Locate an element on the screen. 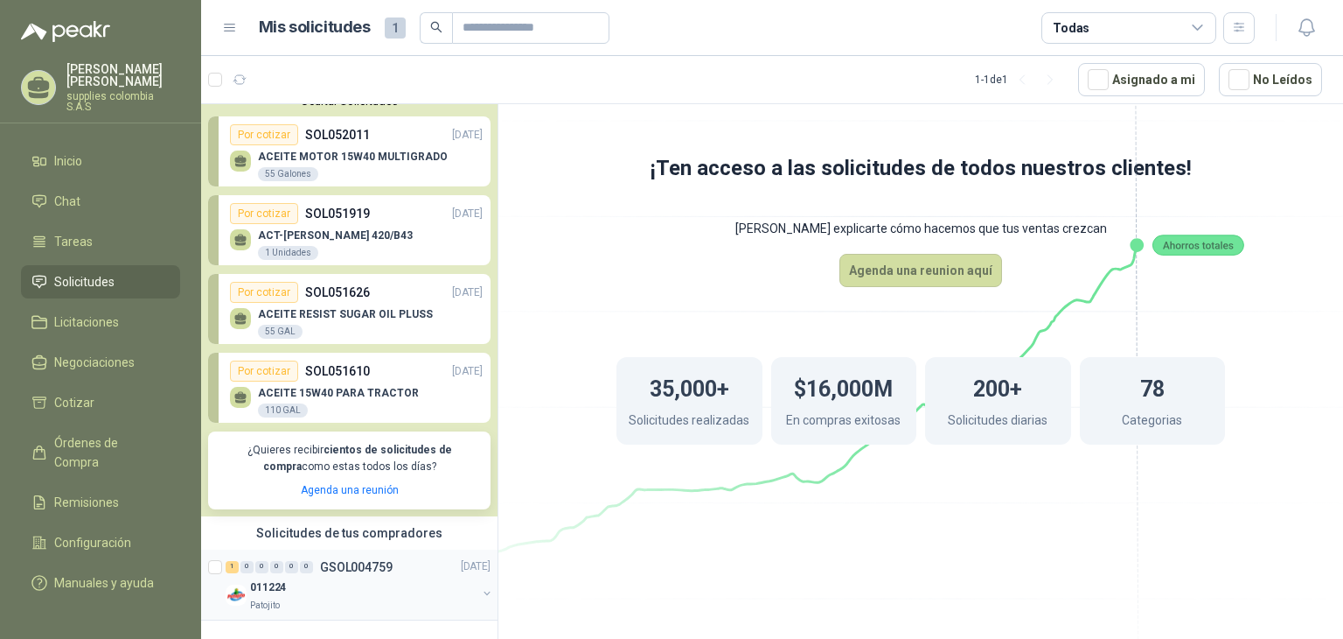 This screenshot has height=639, width=1343. span: Solicitudes is located at coordinates (84, 282).